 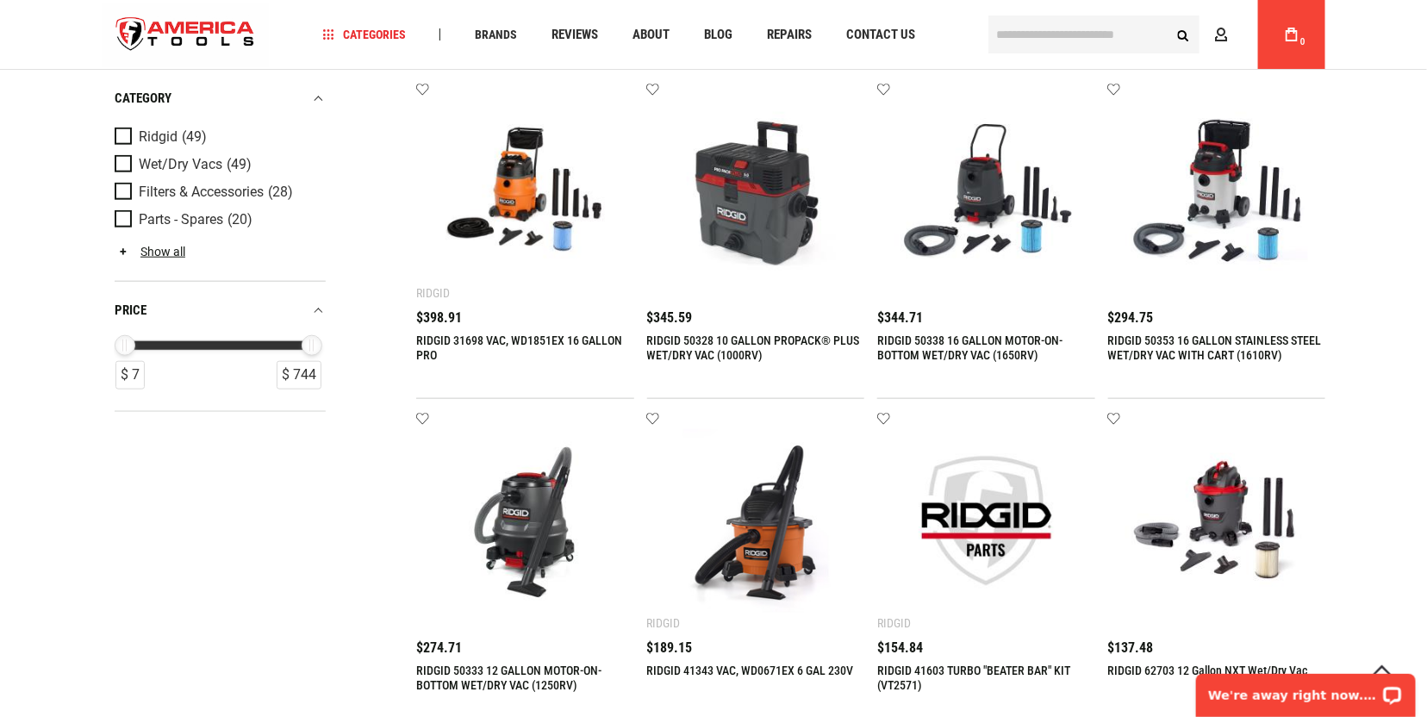 What do you see at coordinates (240, 220) in the screenshot?
I see `span: (20)` at bounding box center [240, 220].